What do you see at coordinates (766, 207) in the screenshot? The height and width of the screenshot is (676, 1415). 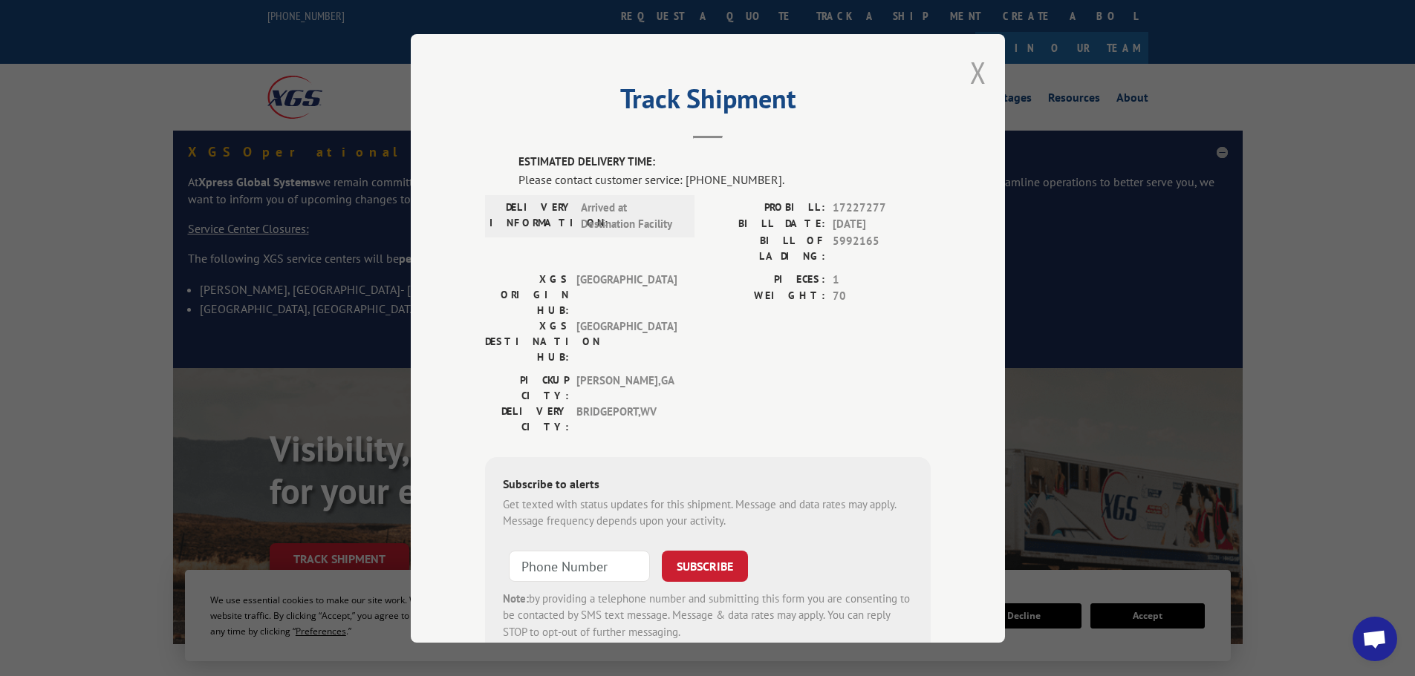 I see `label: PROBILL:` at bounding box center [766, 207].